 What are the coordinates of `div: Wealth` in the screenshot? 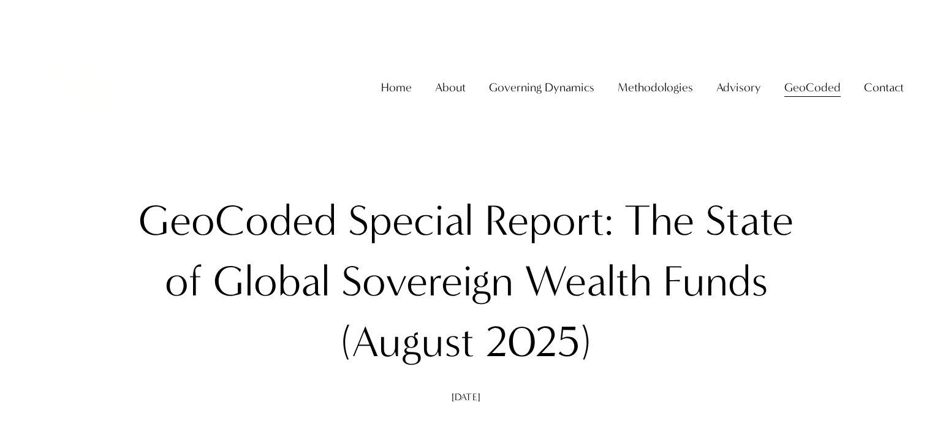 It's located at (588, 281).